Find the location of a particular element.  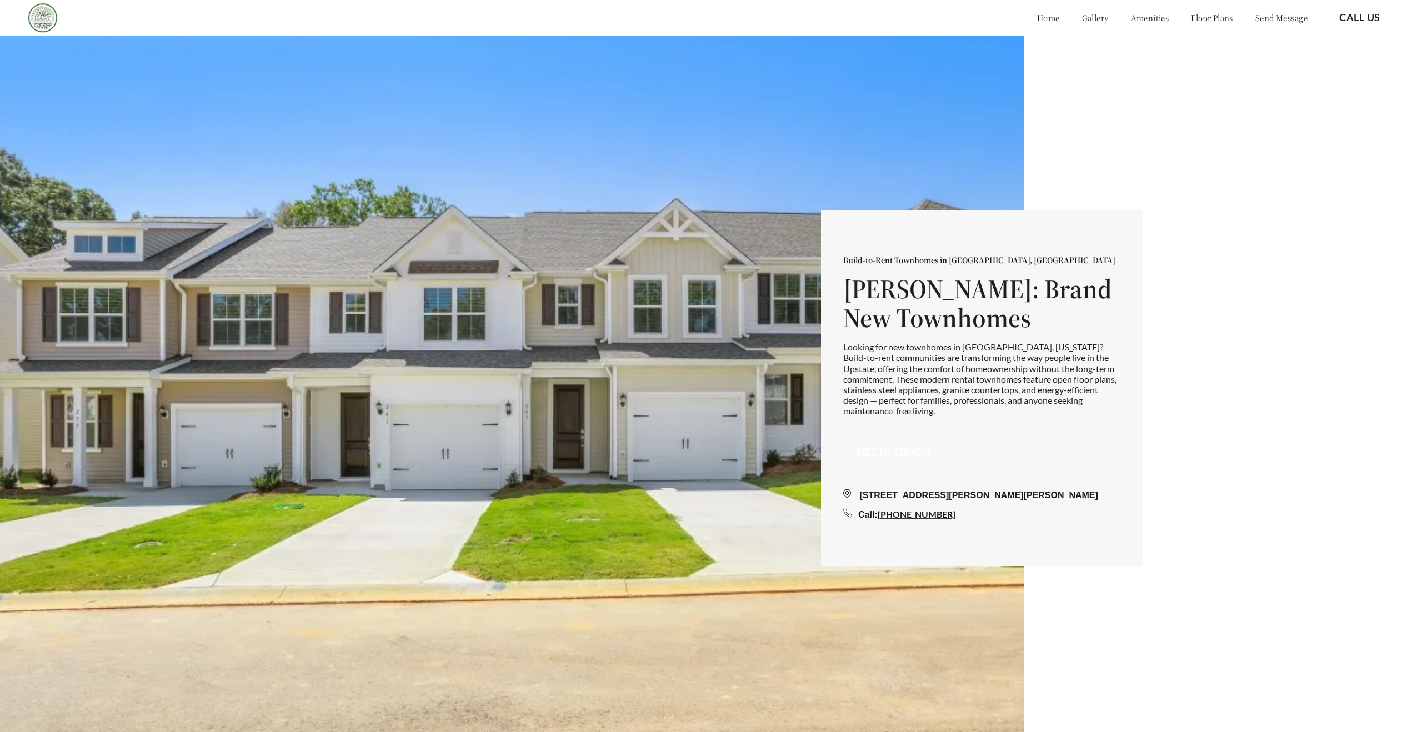

a: gallery is located at coordinates (1095, 18).